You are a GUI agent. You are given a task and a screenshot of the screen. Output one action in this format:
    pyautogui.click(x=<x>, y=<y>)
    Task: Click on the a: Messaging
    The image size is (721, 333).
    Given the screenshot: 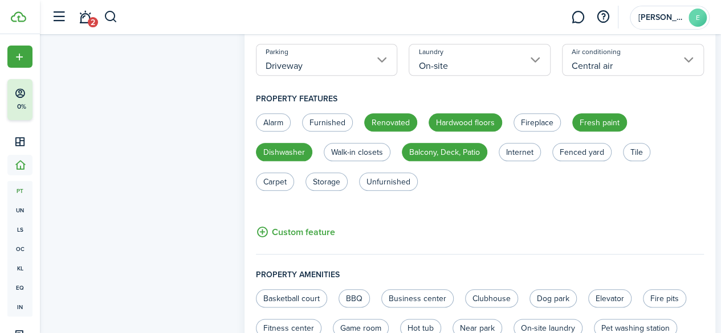 What is the action you would take?
    pyautogui.click(x=578, y=17)
    